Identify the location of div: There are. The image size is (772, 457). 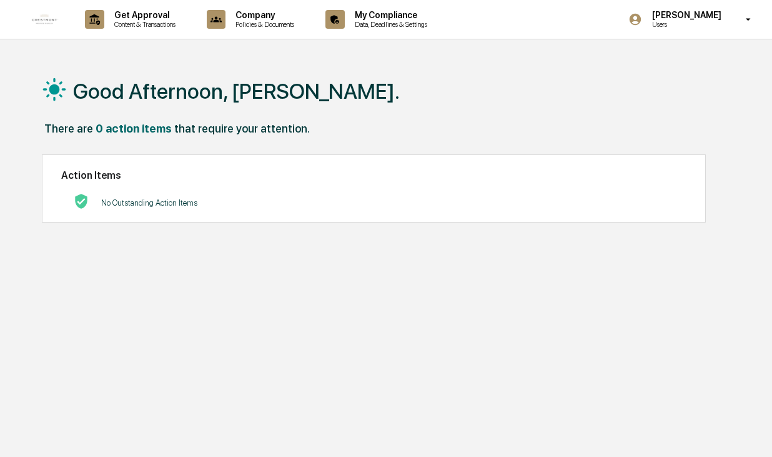
(69, 128).